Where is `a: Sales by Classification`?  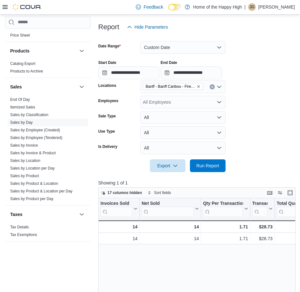 a: Sales by Classification is located at coordinates (29, 115).